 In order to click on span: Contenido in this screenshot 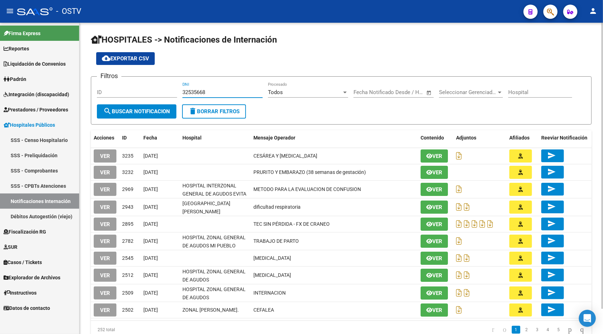, I will do `click(433, 138)`.